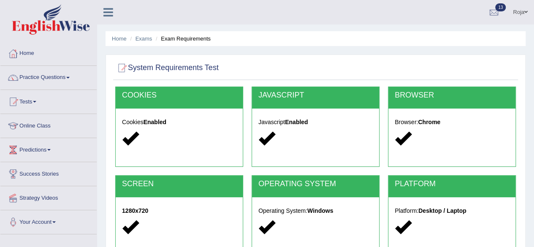 This screenshot has width=534, height=247. Describe the element at coordinates (179, 95) in the screenshot. I see `h2: COOKIES` at that location.